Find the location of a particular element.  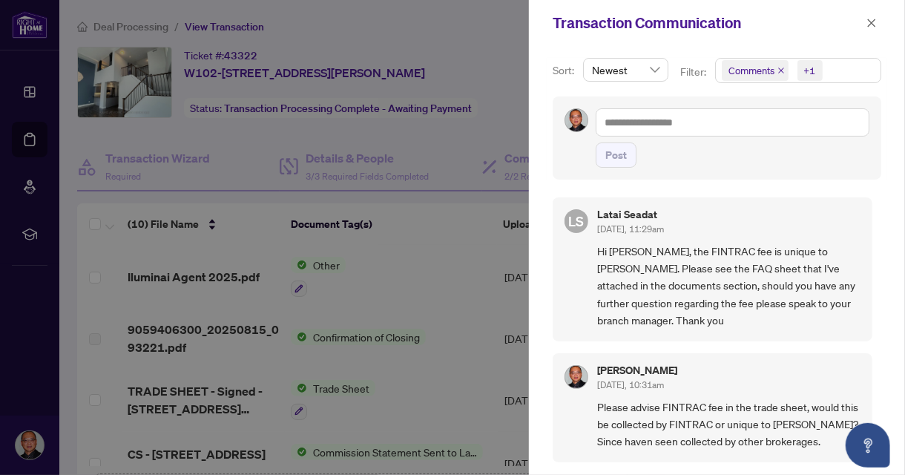

button: Open asap is located at coordinates (868, 445).